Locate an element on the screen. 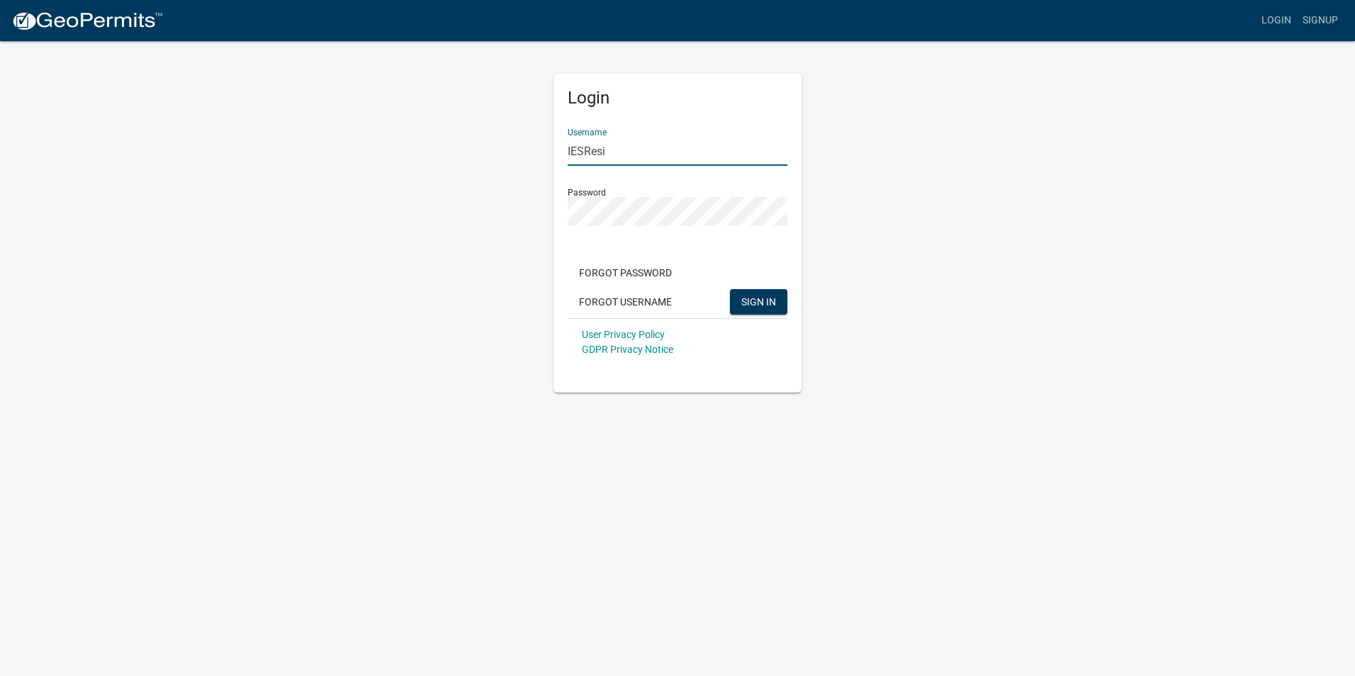 The width and height of the screenshot is (1355, 676). button: Forgot Username is located at coordinates (625, 302).